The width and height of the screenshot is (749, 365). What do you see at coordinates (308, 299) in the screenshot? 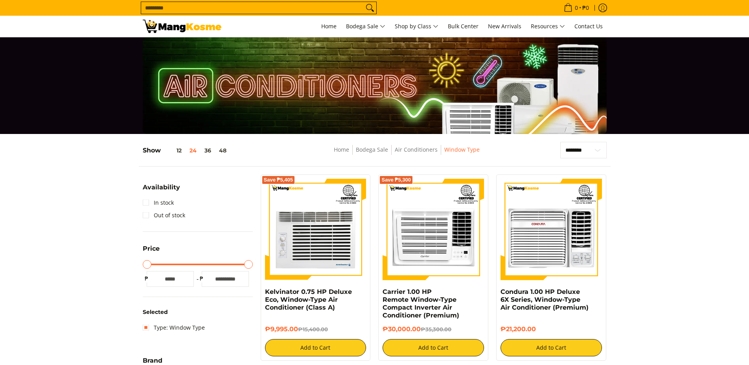
I see `a: Kelvinator 0.75 HP Deluxe Eco, Window-Type Air Conditioner (Class A)` at bounding box center [308, 299].